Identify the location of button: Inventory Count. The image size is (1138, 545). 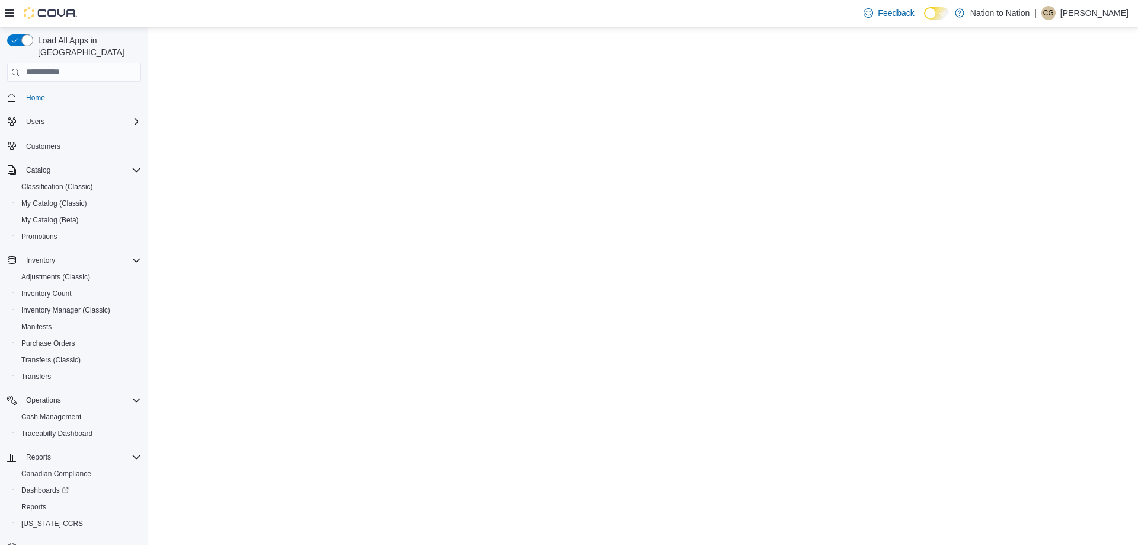
(79, 293).